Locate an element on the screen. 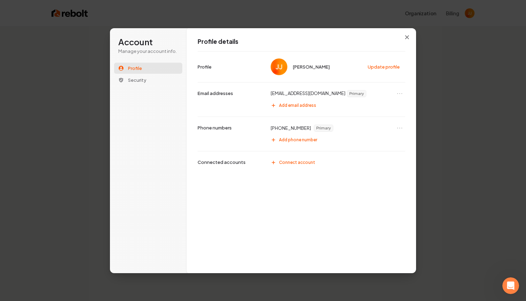 This screenshot has width=526, height=301. p: Profile is located at coordinates (205, 67).